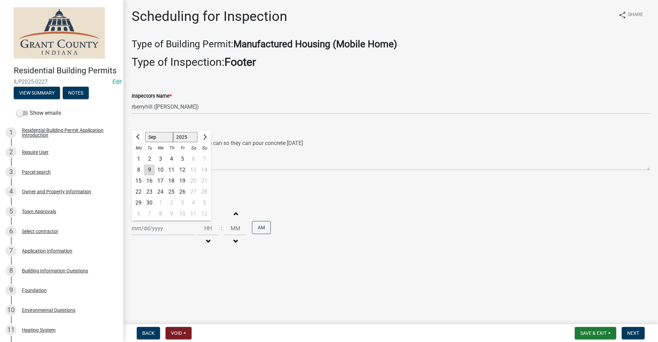  Describe the element at coordinates (171, 181) in the screenshot. I see `div: 18` at that location.